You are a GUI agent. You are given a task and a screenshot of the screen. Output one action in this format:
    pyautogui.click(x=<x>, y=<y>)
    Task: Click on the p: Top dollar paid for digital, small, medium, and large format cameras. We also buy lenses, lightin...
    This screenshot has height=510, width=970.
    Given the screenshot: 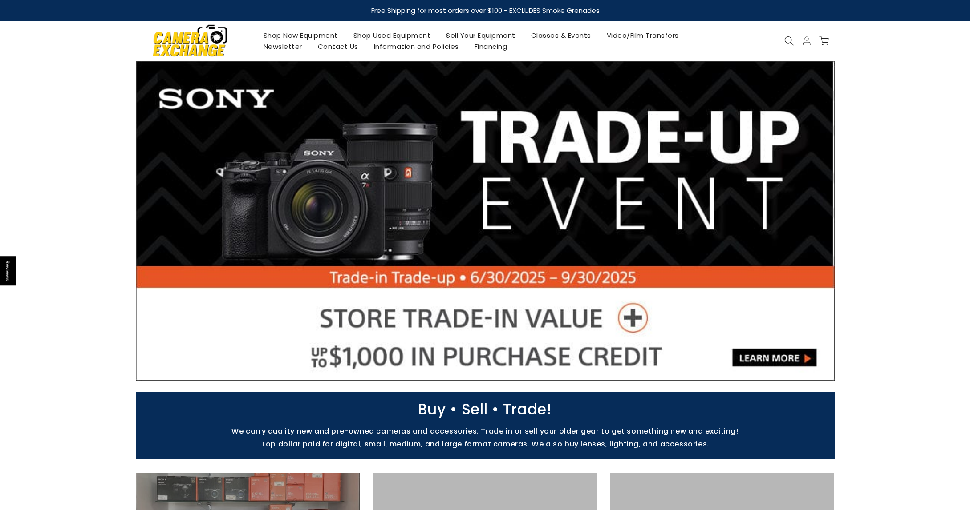 What is the action you would take?
    pyautogui.click(x=485, y=444)
    